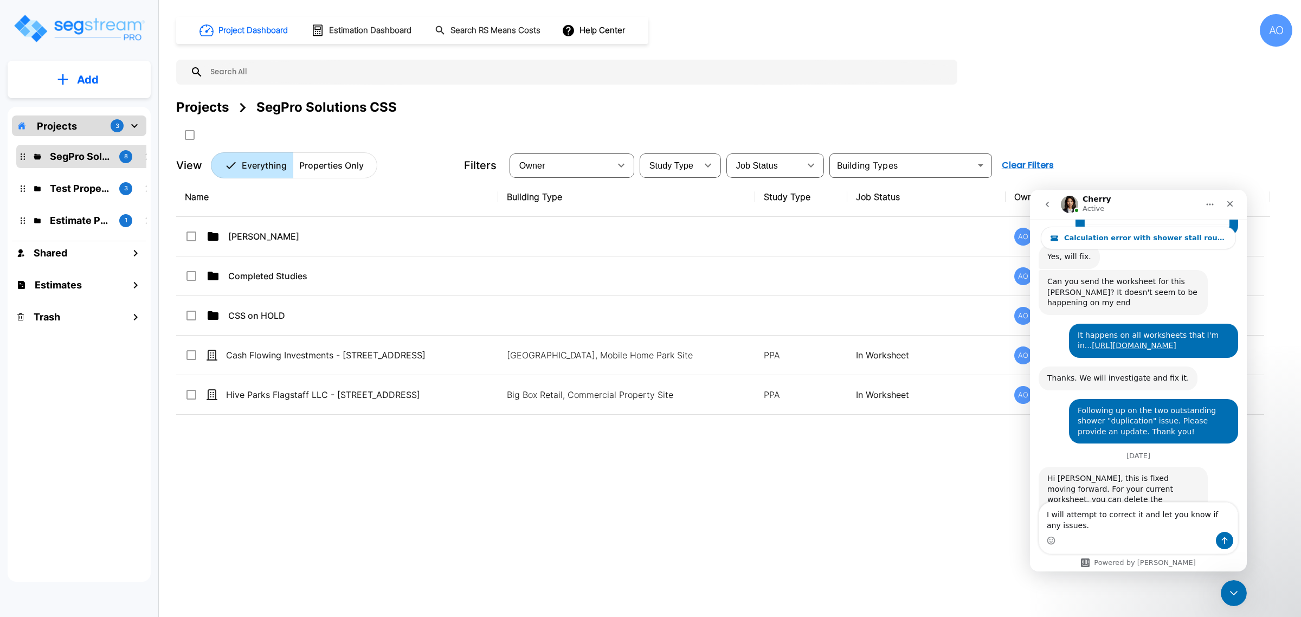 The width and height of the screenshot is (1301, 617). I want to click on p: Test Property Folder, so click(80, 188).